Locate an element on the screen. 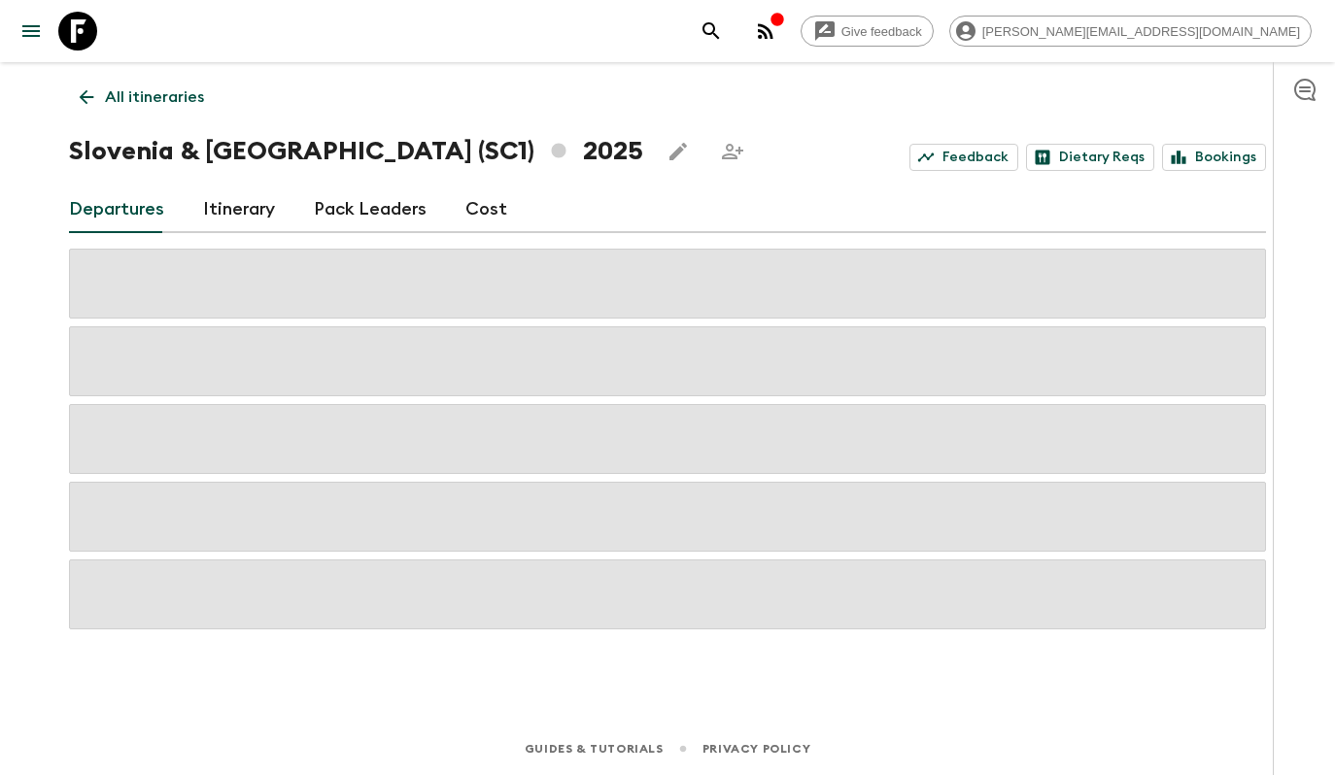 The image size is (1335, 775). a: Give feedback is located at coordinates (867, 31).